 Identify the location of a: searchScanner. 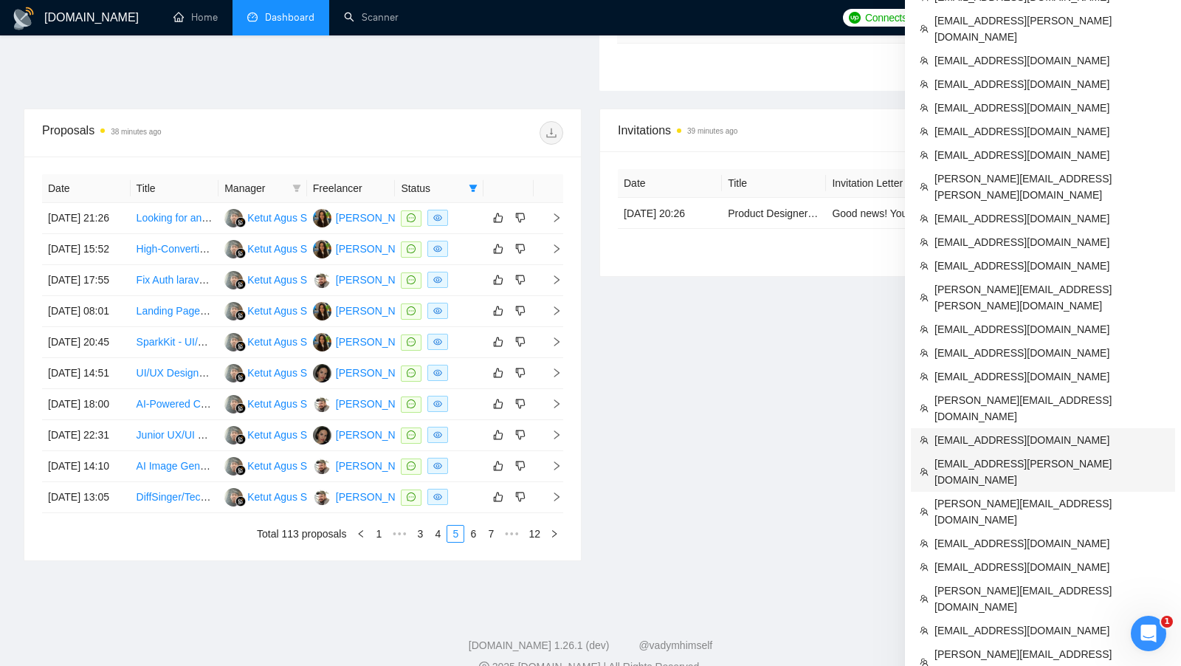
(371, 17).